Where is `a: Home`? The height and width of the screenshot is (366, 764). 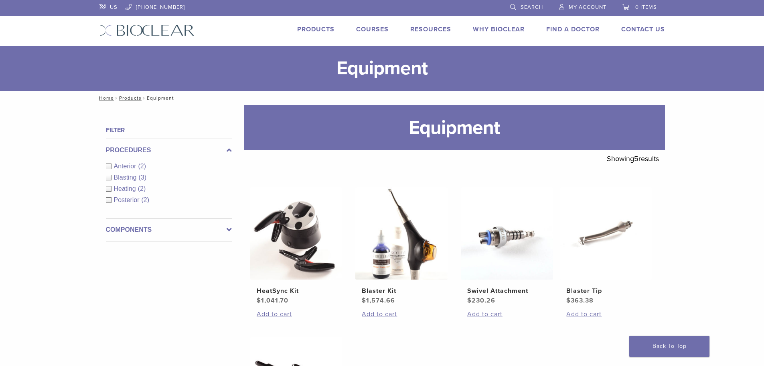 a: Home is located at coordinates (105, 98).